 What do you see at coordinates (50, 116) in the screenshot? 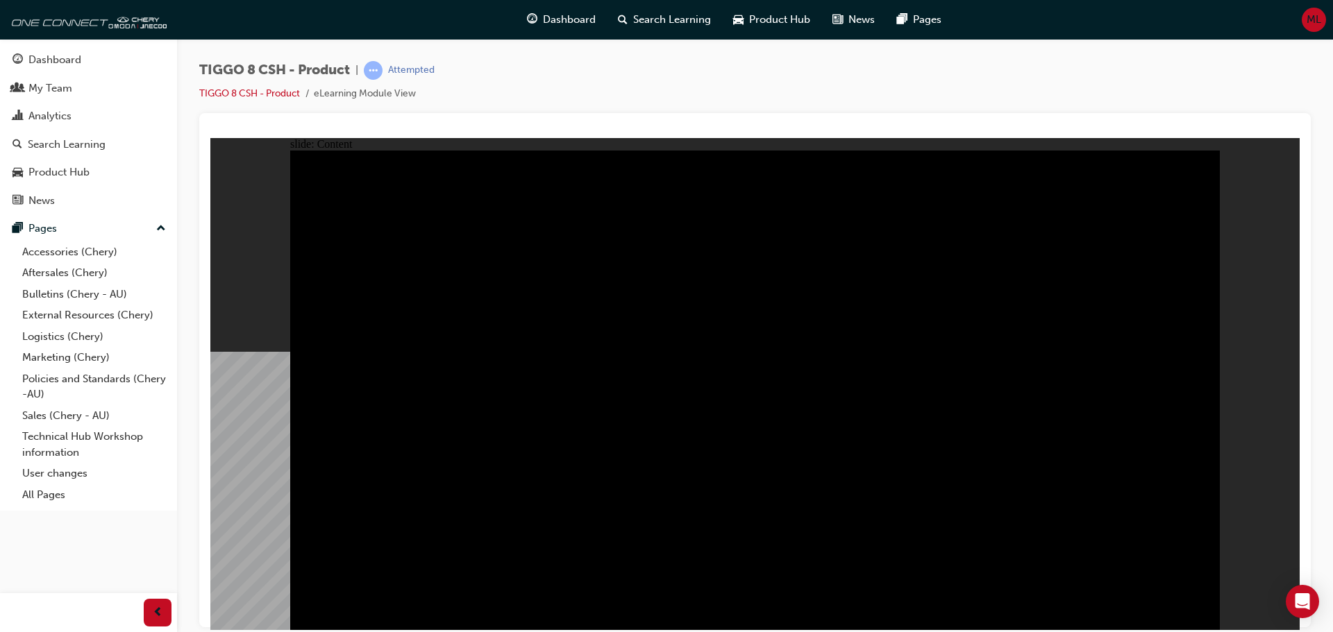
I see `div: Analytics` at bounding box center [50, 116].